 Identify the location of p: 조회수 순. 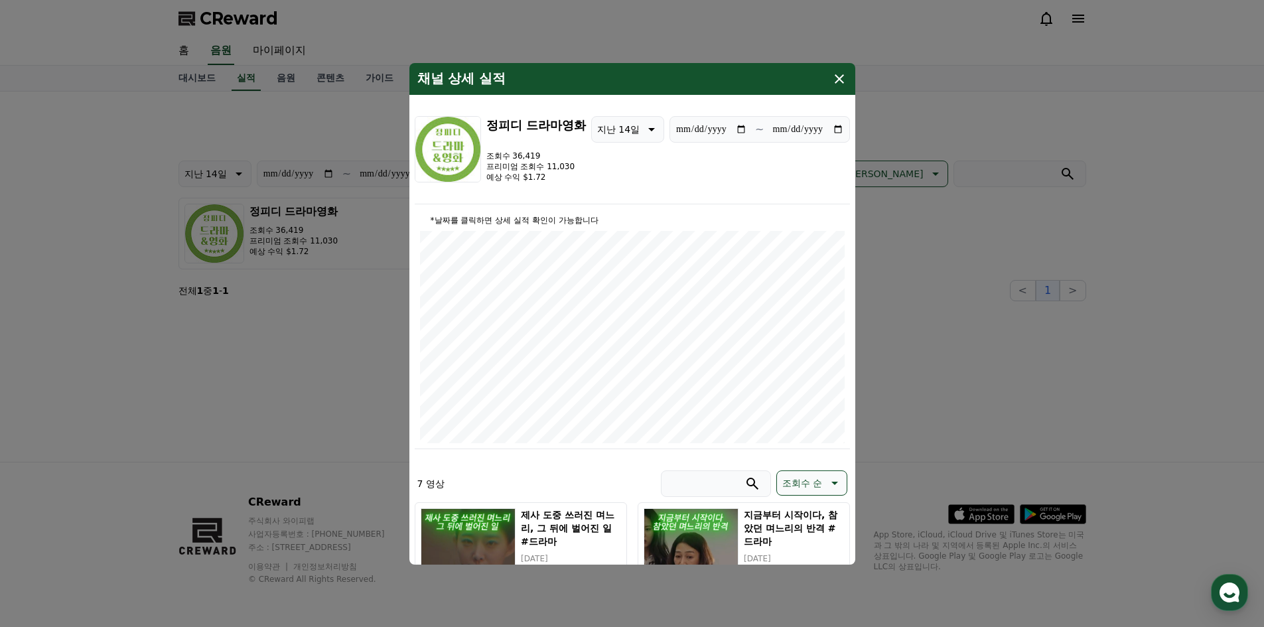
(802, 483).